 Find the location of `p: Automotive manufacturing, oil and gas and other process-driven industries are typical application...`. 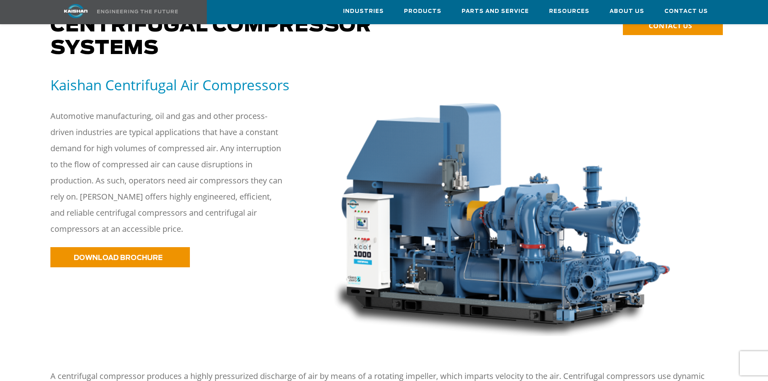

p: Automotive manufacturing, oil and gas and other process-driven industries are typical application... is located at coordinates (167, 173).